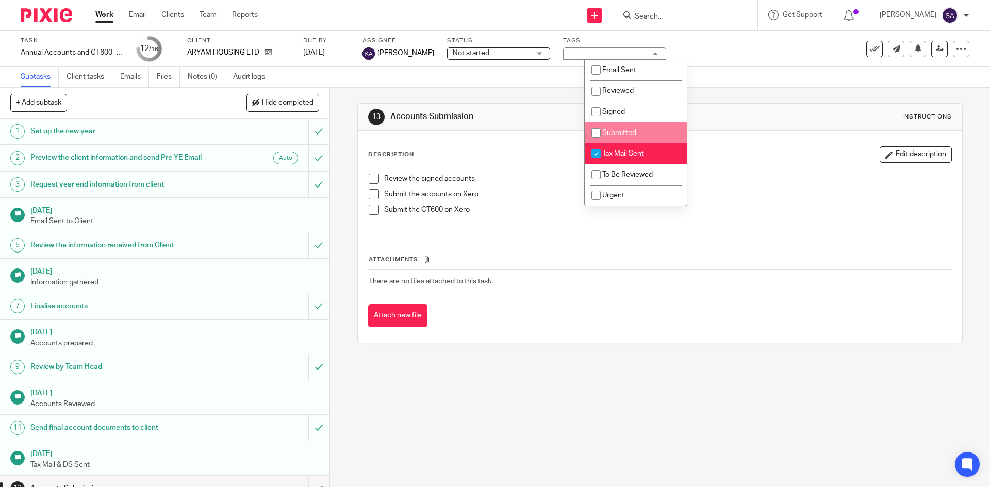  Describe the element at coordinates (619, 133) in the screenshot. I see `span: Submitted` at that location.